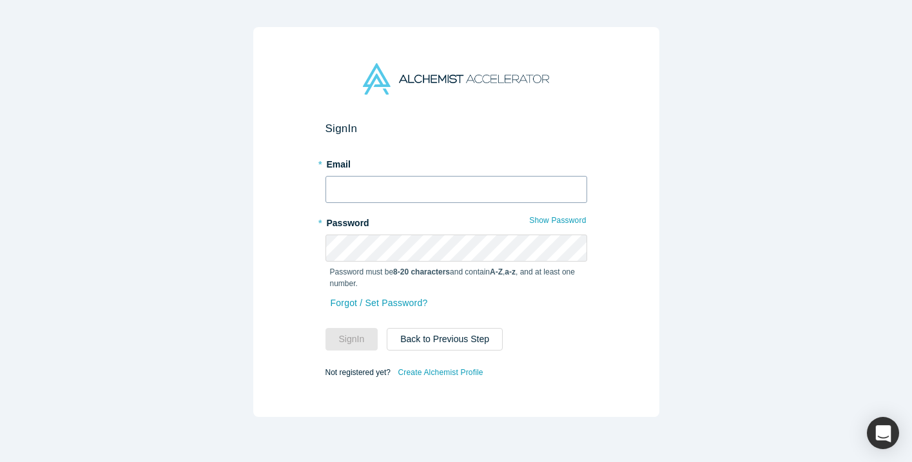  I want to click on p: Password must be and contain , , and at least one number., so click(456, 278).